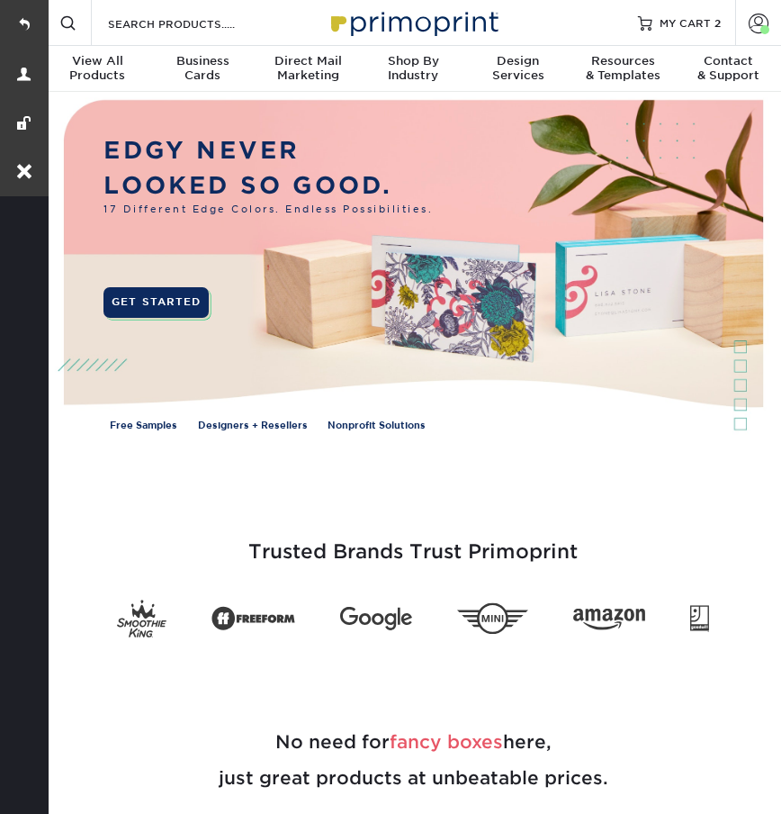  Describe the element at coordinates (156, 303) in the screenshot. I see `a: GET STARTED` at that location.